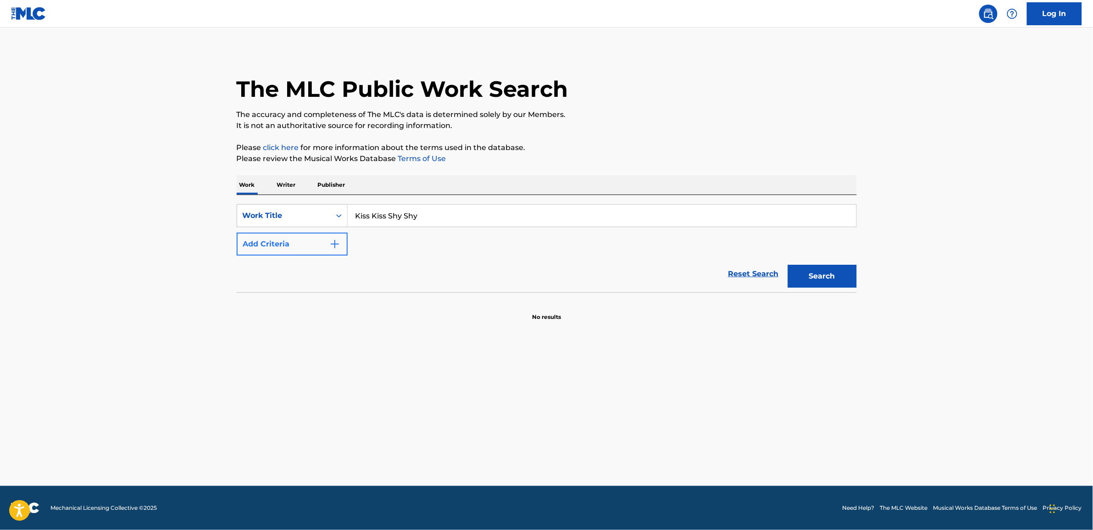  Describe the element at coordinates (402, 89) in the screenshot. I see `h1: The MLC Public Work Search` at that location.